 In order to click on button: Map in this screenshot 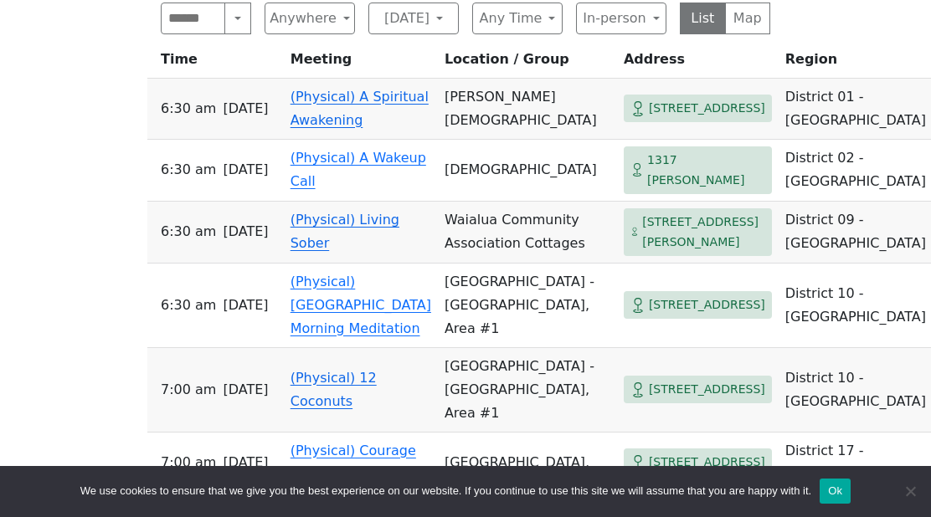, I will do `click(747, 18)`.